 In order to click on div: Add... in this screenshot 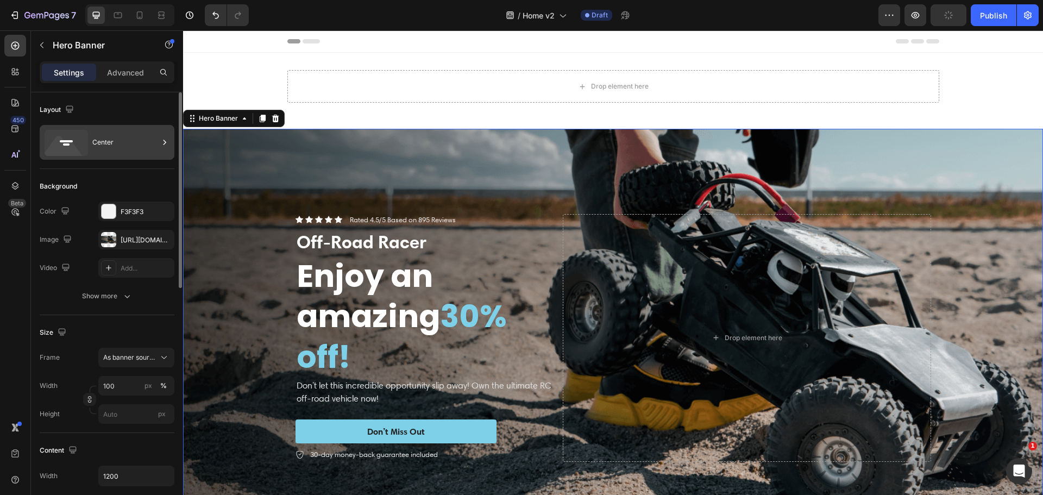, I will do `click(146, 268)`.